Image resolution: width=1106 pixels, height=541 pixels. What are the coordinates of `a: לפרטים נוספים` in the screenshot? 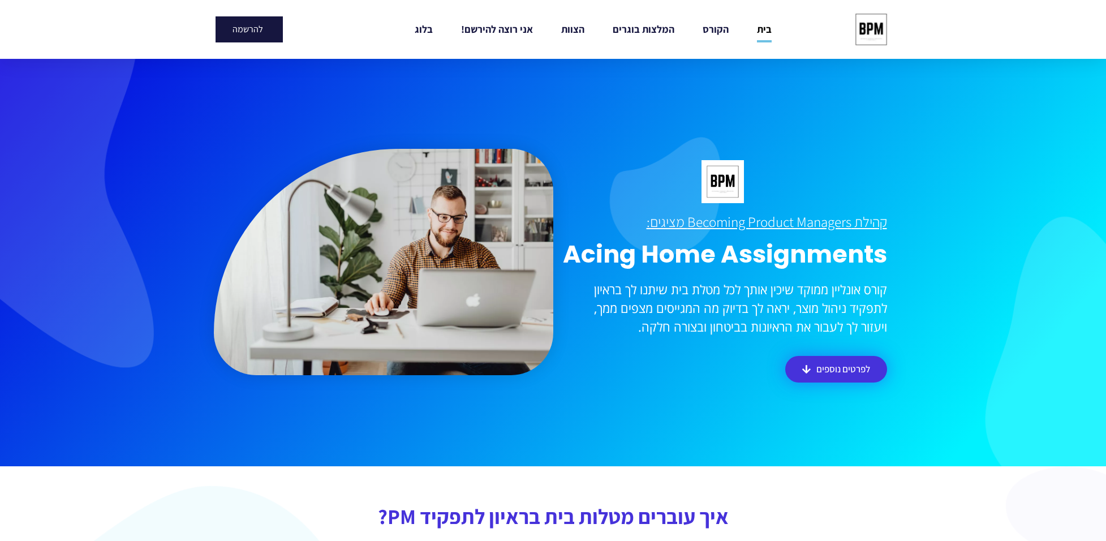 It's located at (836, 369).